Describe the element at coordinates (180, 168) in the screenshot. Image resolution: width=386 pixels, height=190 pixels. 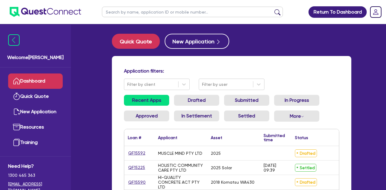
I see `div: HOLISTIC COMMUNITY CARE PTY LTD` at that location.